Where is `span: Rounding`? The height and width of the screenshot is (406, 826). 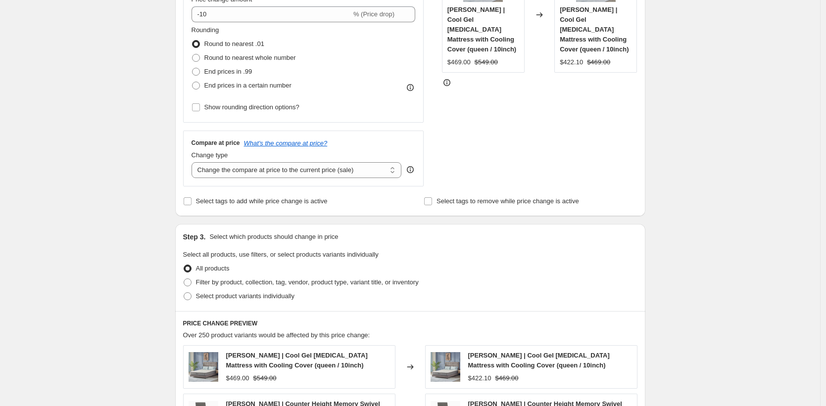 span: Rounding is located at coordinates (205, 30).